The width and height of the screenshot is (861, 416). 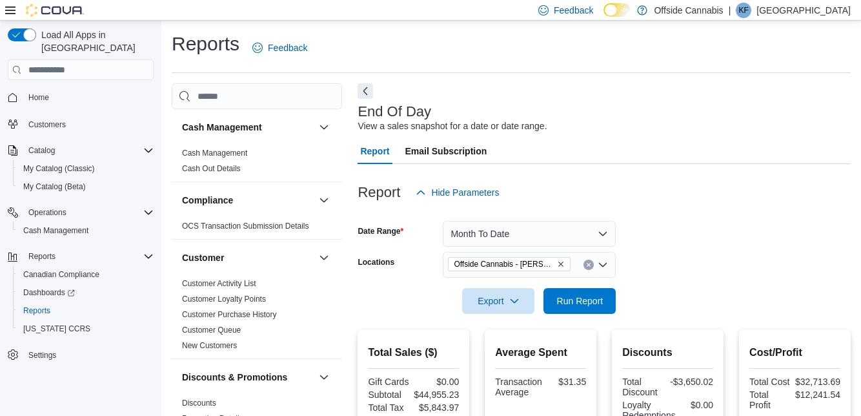 I want to click on div: Subtotal, so click(x=388, y=395).